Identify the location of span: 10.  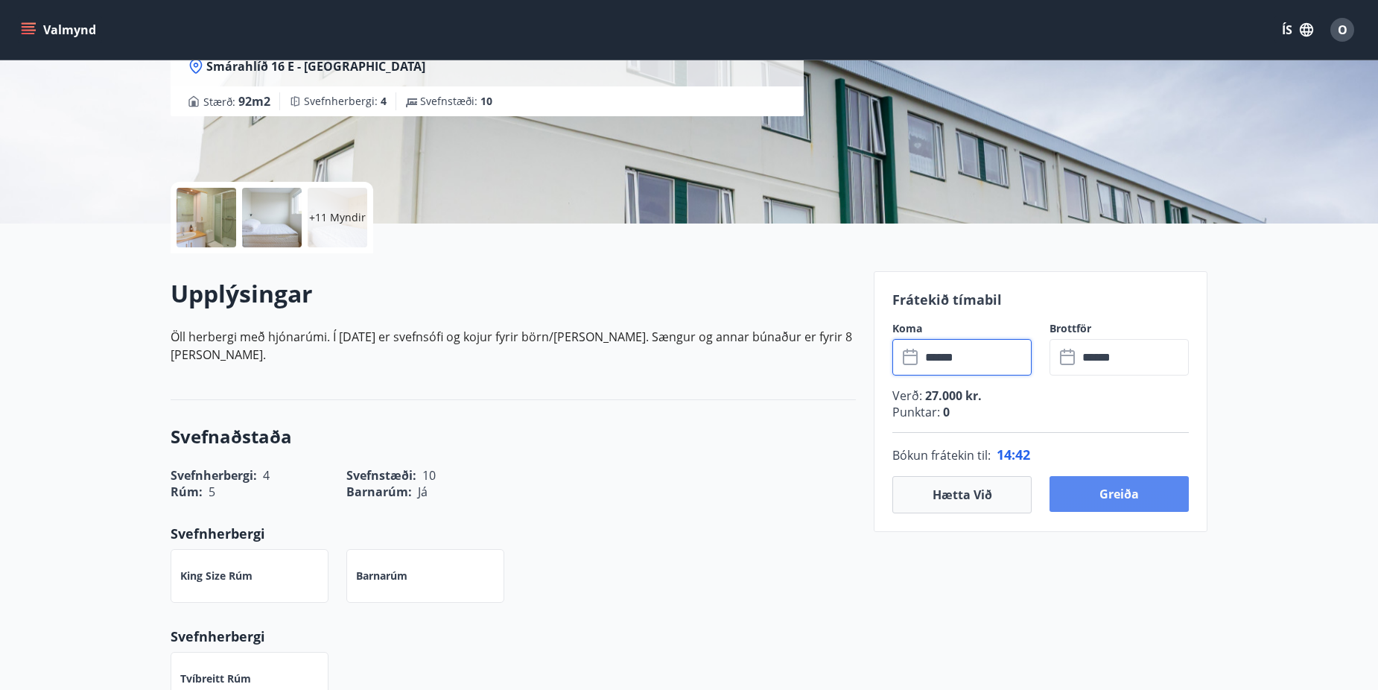
(486, 101).